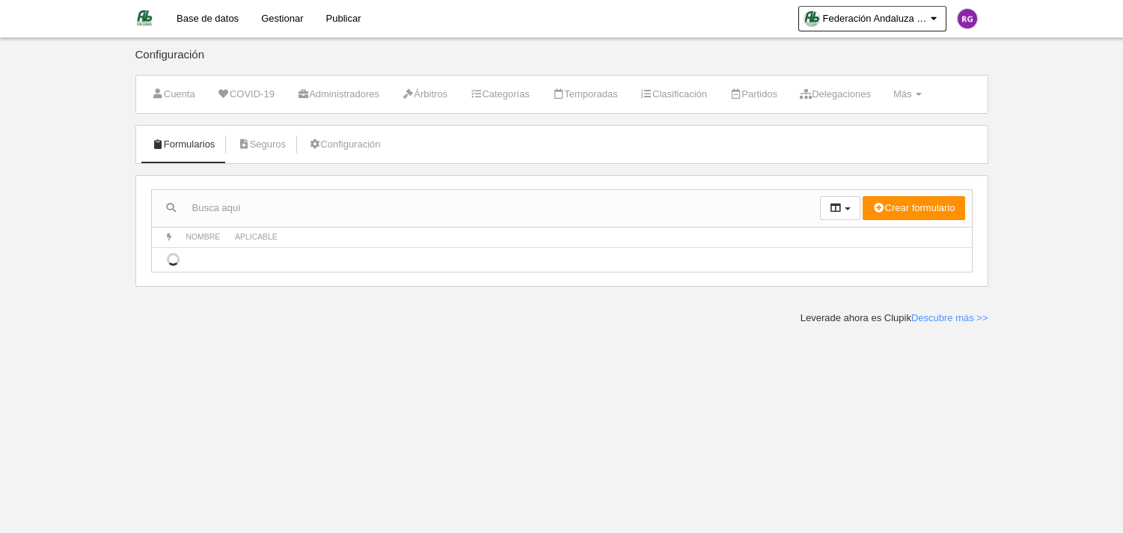 This screenshot has height=533, width=1123. Describe the element at coordinates (562, 61) in the screenshot. I see `div: Configuración` at that location.